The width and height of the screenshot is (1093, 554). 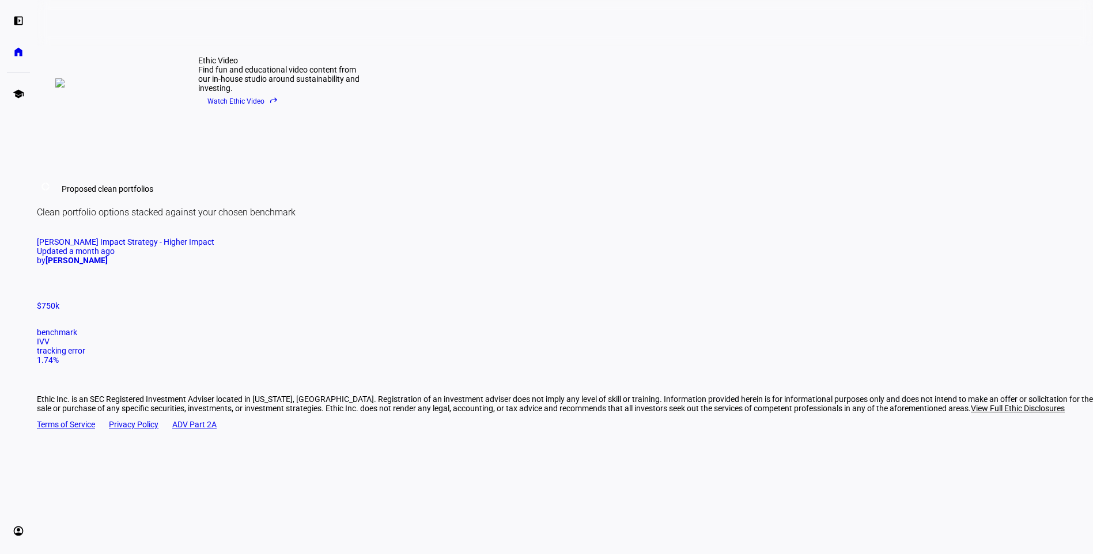 What do you see at coordinates (243, 101) in the screenshot?
I see `button: Watch Ethic Videoreply` at bounding box center [243, 101].